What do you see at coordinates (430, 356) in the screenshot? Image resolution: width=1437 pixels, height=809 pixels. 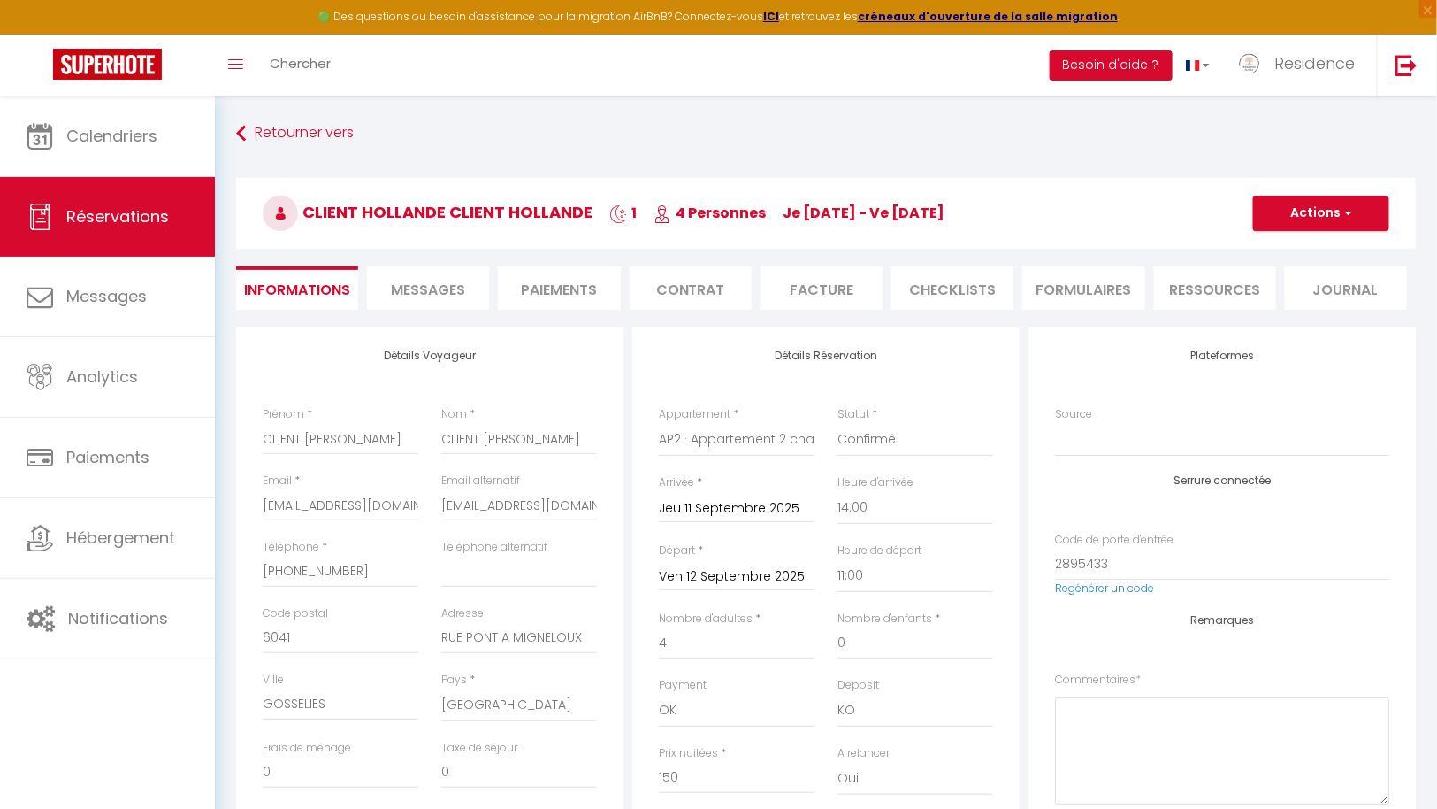 I see `h4: Détails Voyageur` at bounding box center [430, 356].